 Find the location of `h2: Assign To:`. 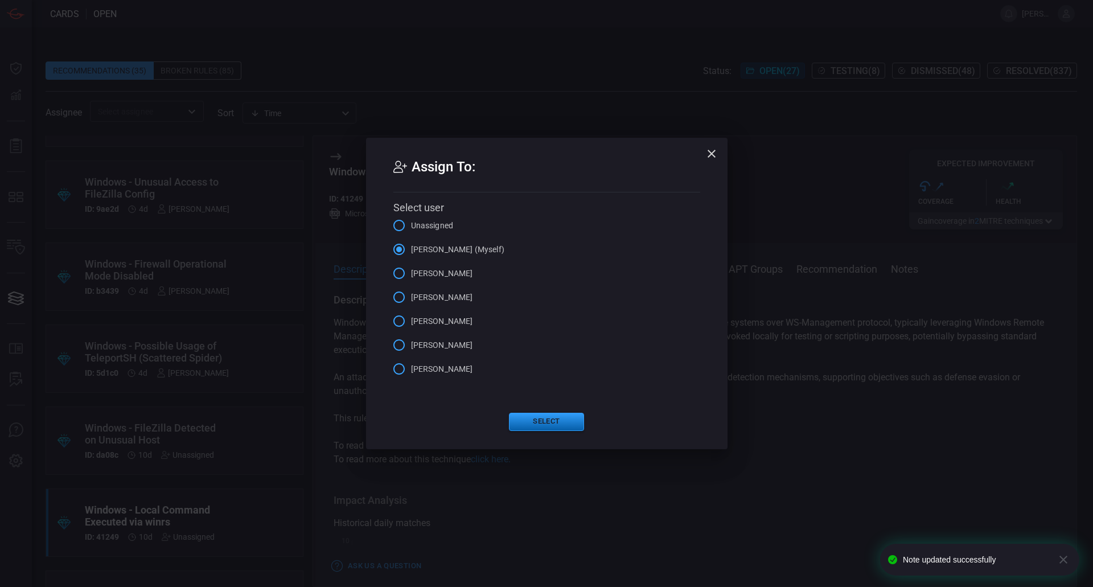

h2: Assign To: is located at coordinates (547, 174).